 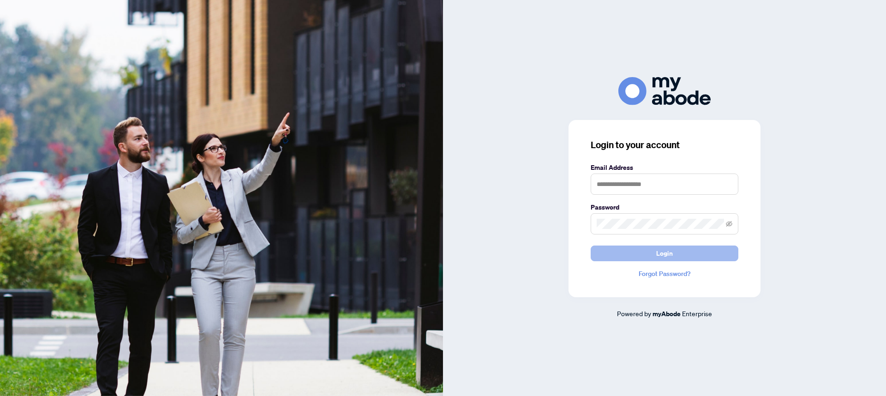 What do you see at coordinates (665, 253) in the screenshot?
I see `button: Login` at bounding box center [665, 253].